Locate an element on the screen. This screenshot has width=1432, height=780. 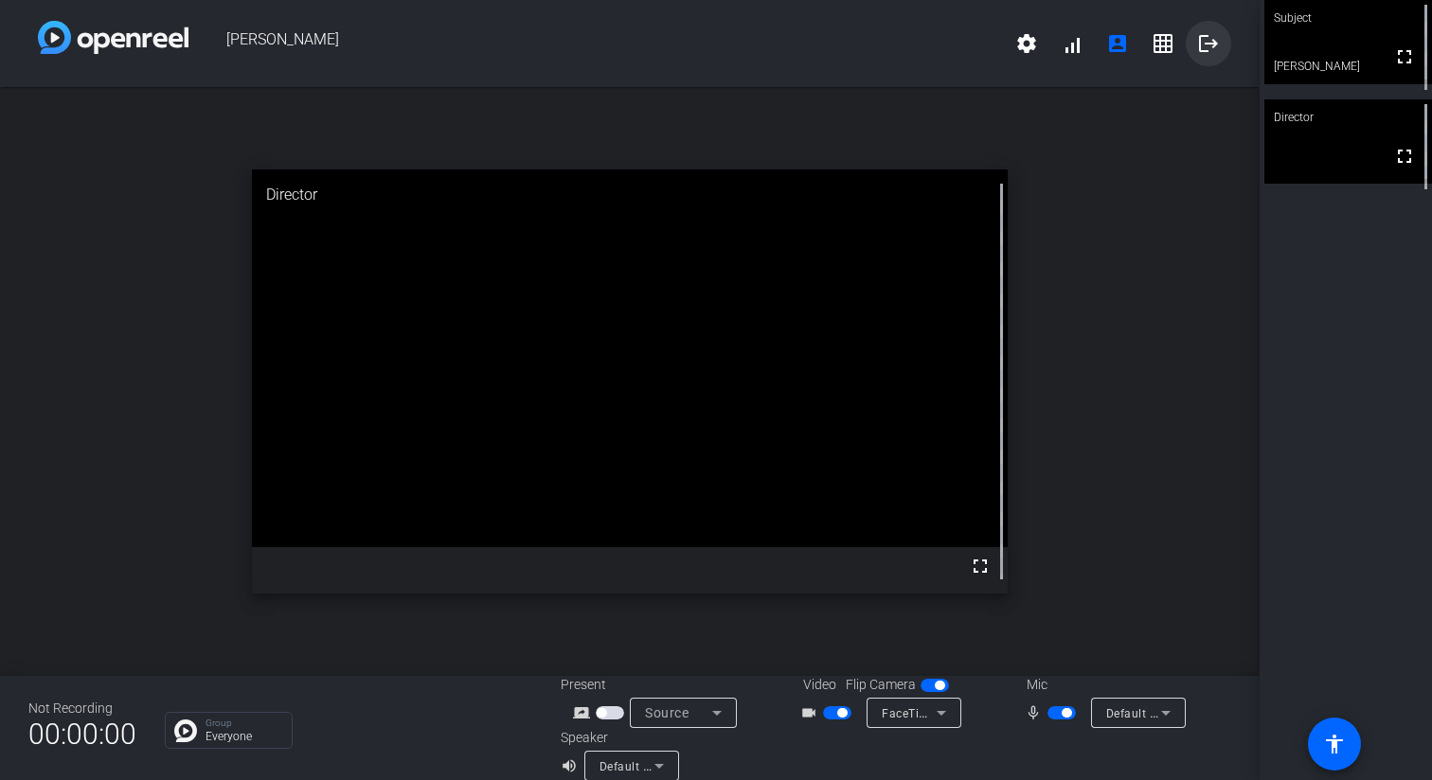
mat-icon: settings is located at coordinates (1027, 44).